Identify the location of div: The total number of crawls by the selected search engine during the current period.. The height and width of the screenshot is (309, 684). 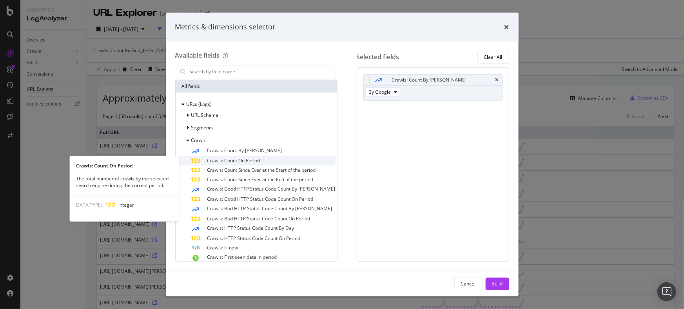
(124, 182).